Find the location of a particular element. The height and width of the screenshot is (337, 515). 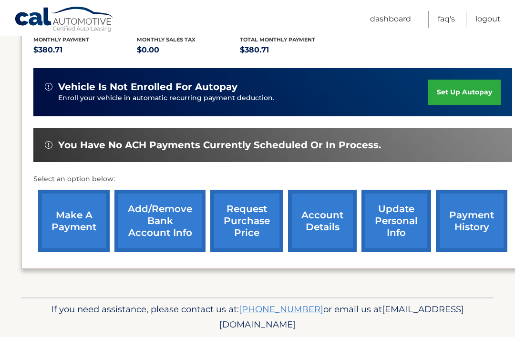

a: payment history is located at coordinates (472, 221).